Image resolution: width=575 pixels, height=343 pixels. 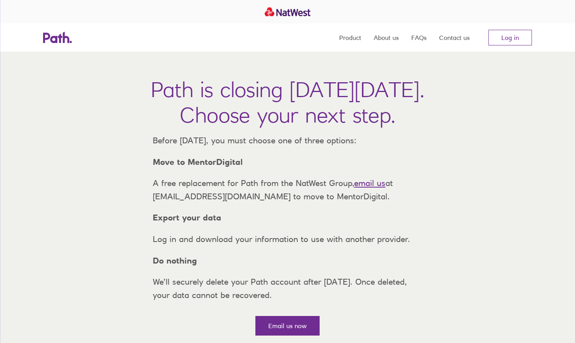 I want to click on p: Log in and download your information to use with another provider., so click(x=287, y=239).